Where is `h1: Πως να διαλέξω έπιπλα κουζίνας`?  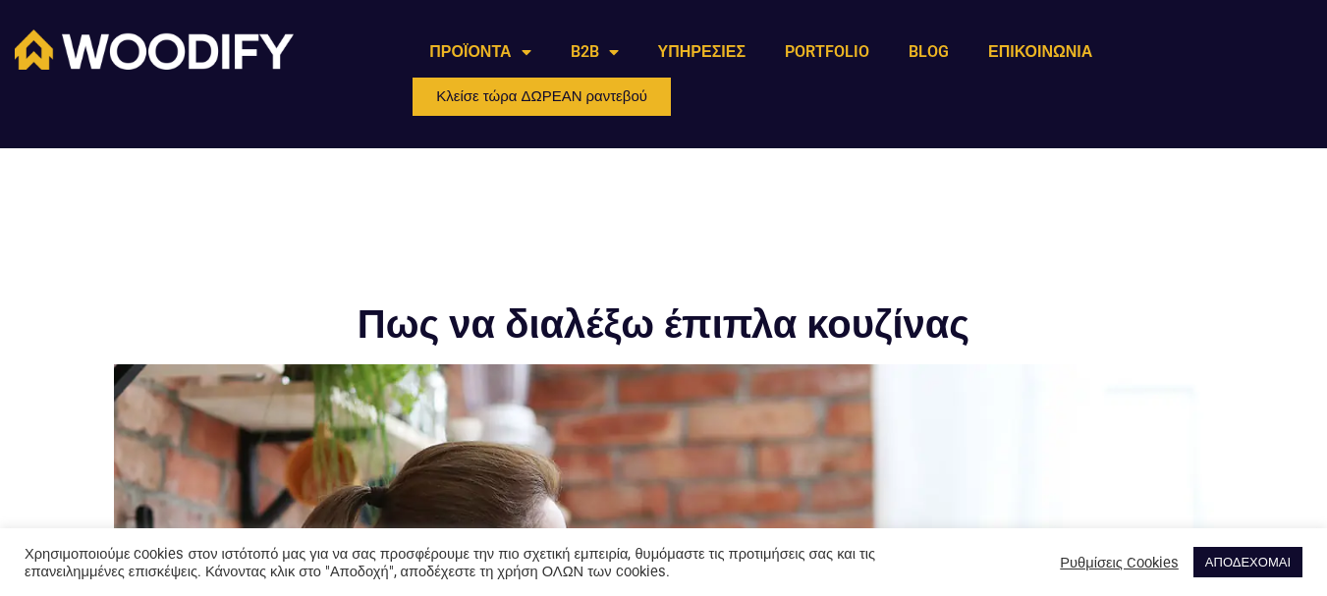 h1: Πως να διαλέξω έπιπλα κουζίνας is located at coordinates (664, 325).